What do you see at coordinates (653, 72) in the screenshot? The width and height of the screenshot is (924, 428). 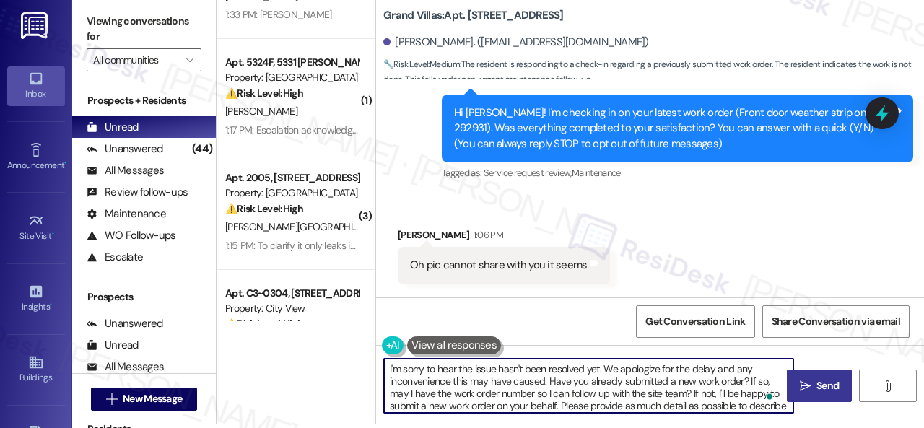 I see `span: : The resident is responding to a check-in regarding a previously submitted work order. The resid...` at bounding box center [653, 72].